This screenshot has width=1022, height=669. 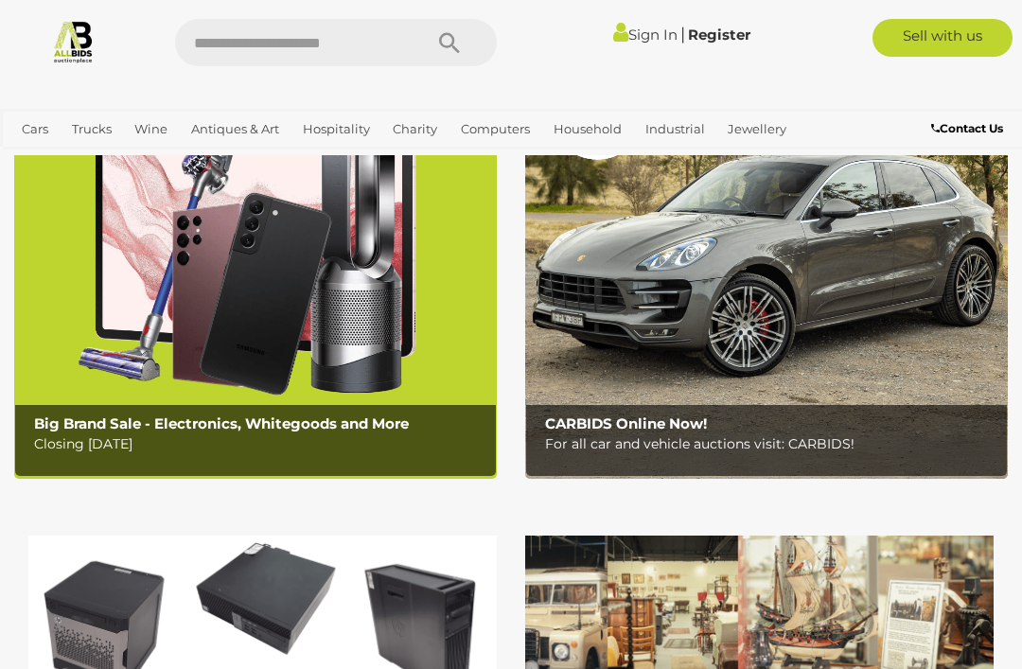 What do you see at coordinates (450, 43) in the screenshot?
I see `button: Search` at bounding box center [450, 43].